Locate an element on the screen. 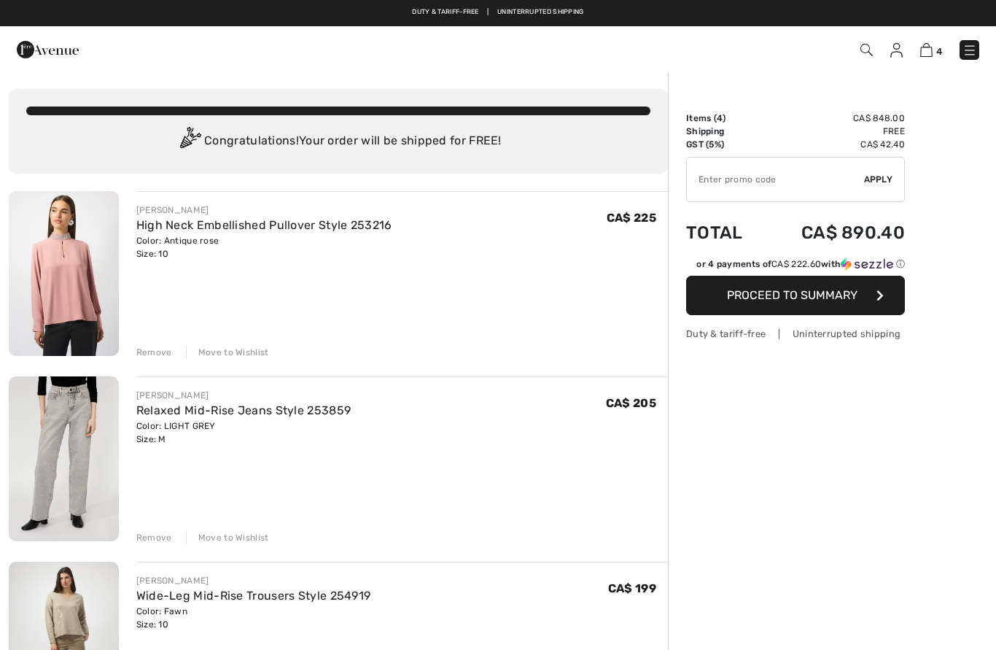 The width and height of the screenshot is (996, 650). img: Menu is located at coordinates (970, 50).